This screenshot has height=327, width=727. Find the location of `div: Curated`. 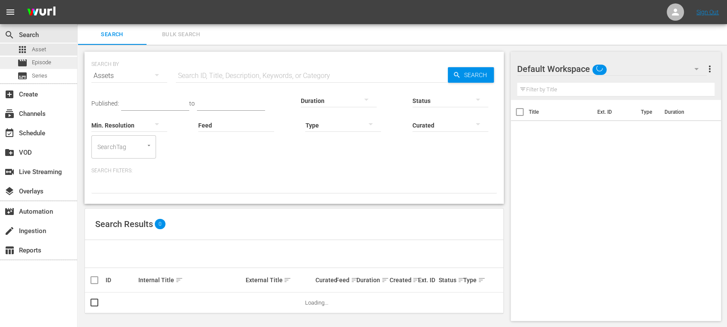

div: Curated is located at coordinates (325, 280).